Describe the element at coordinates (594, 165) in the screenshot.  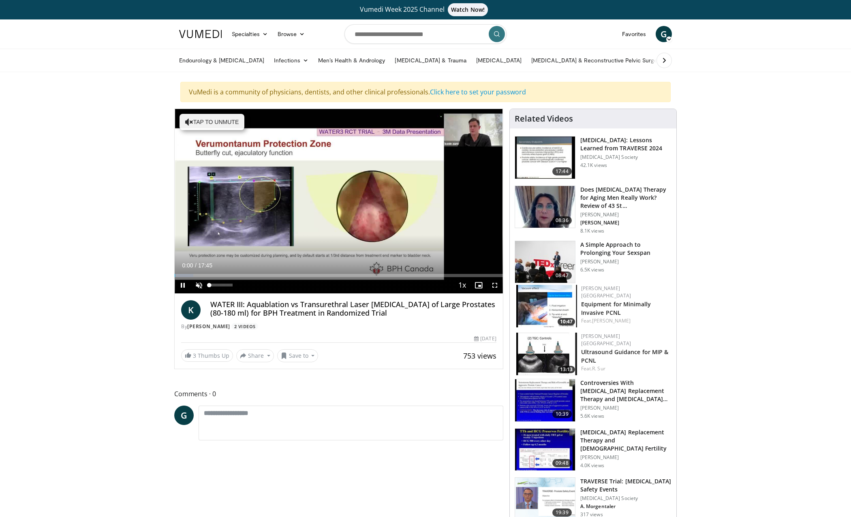
I see `p: 42.1K views` at that location.